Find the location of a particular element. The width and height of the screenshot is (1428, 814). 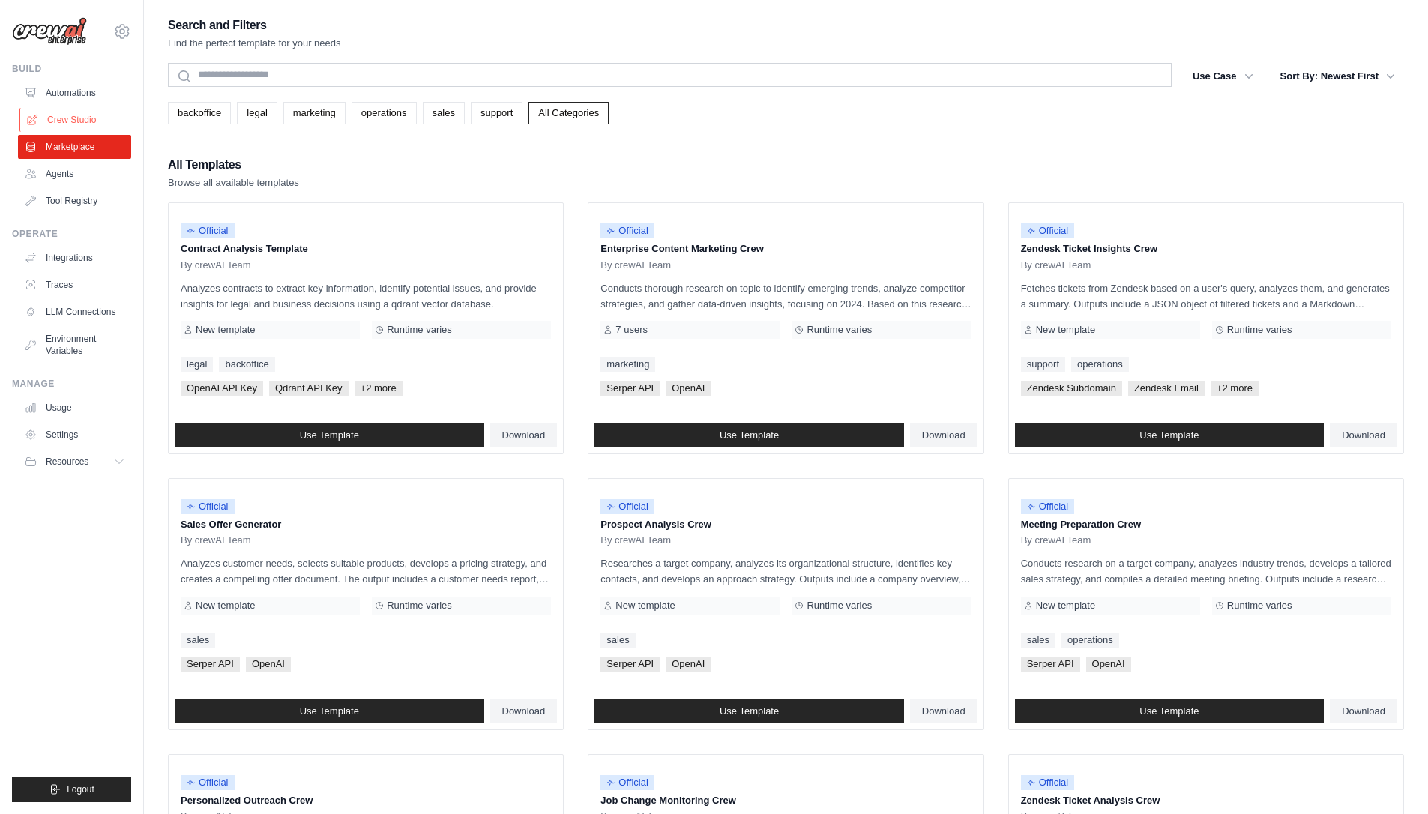

p: Job Change Monitoring Crew is located at coordinates (785, 800).